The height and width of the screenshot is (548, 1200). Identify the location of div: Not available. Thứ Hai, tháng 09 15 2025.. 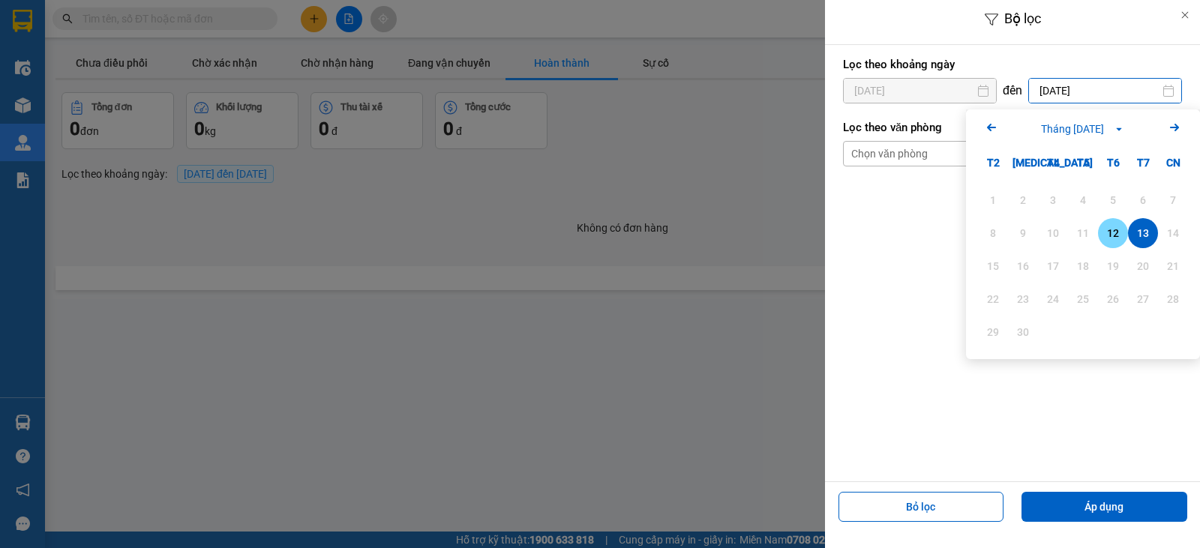
(993, 266).